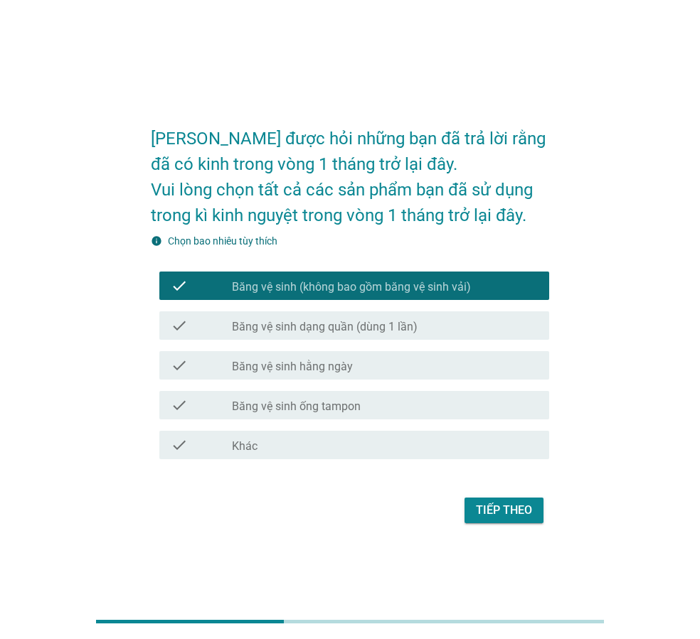 The image size is (700, 639). I want to click on i: info, so click(156, 241).